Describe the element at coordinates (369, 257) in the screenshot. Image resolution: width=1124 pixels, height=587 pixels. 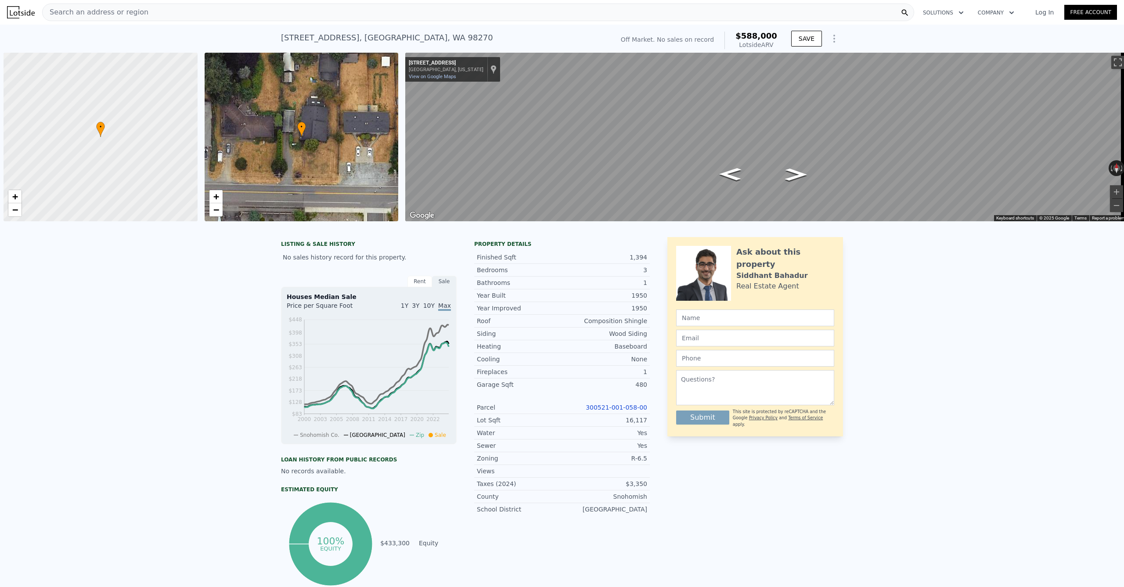
I see `div: No sales history record for this property.` at that location.